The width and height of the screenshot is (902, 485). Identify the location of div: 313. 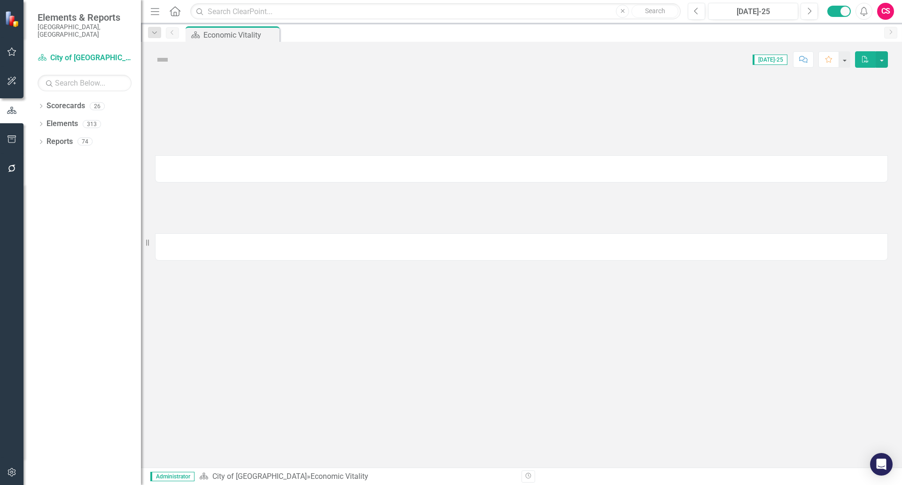
(92, 124).